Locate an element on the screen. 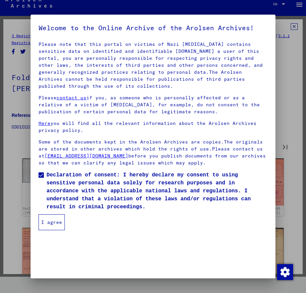  button: I agree is located at coordinates (52, 222).